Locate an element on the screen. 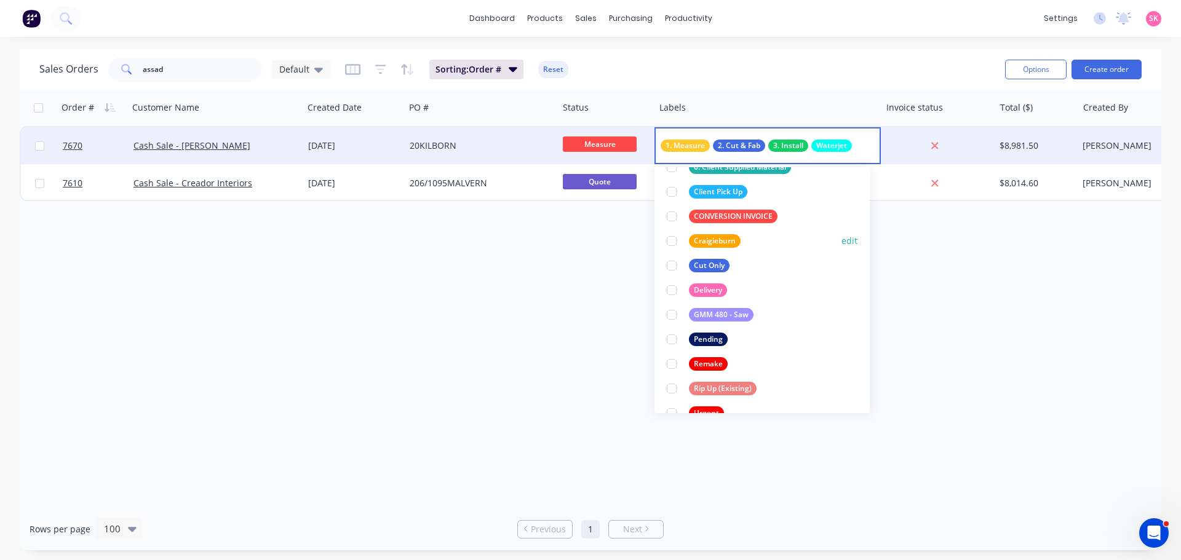 The width and height of the screenshot is (1181, 560). div: settings is located at coordinates (1061, 18).